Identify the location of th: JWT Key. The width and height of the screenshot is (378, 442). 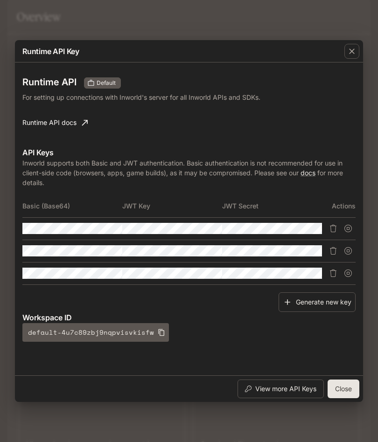
(172, 206).